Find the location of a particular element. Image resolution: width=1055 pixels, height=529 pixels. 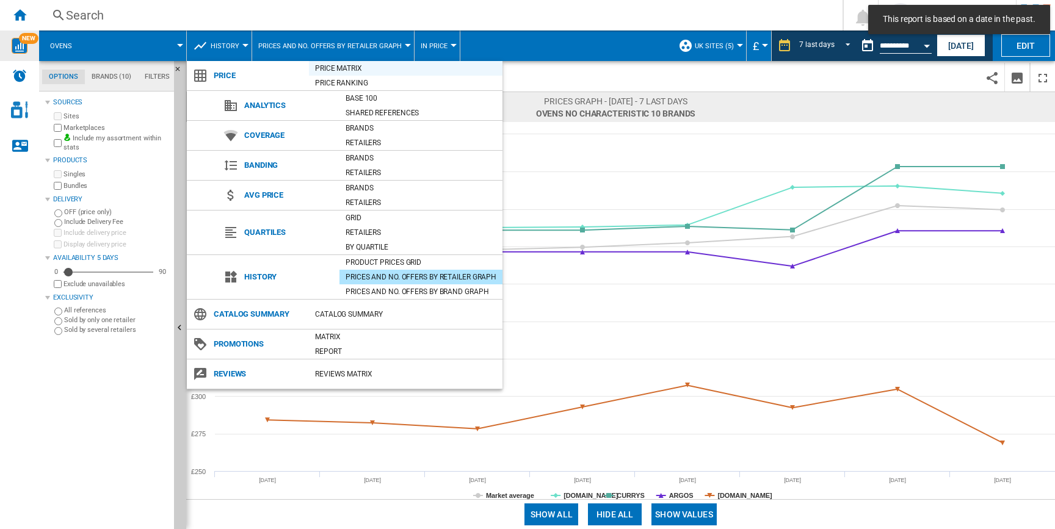

span: Promotions is located at coordinates (258, 344).